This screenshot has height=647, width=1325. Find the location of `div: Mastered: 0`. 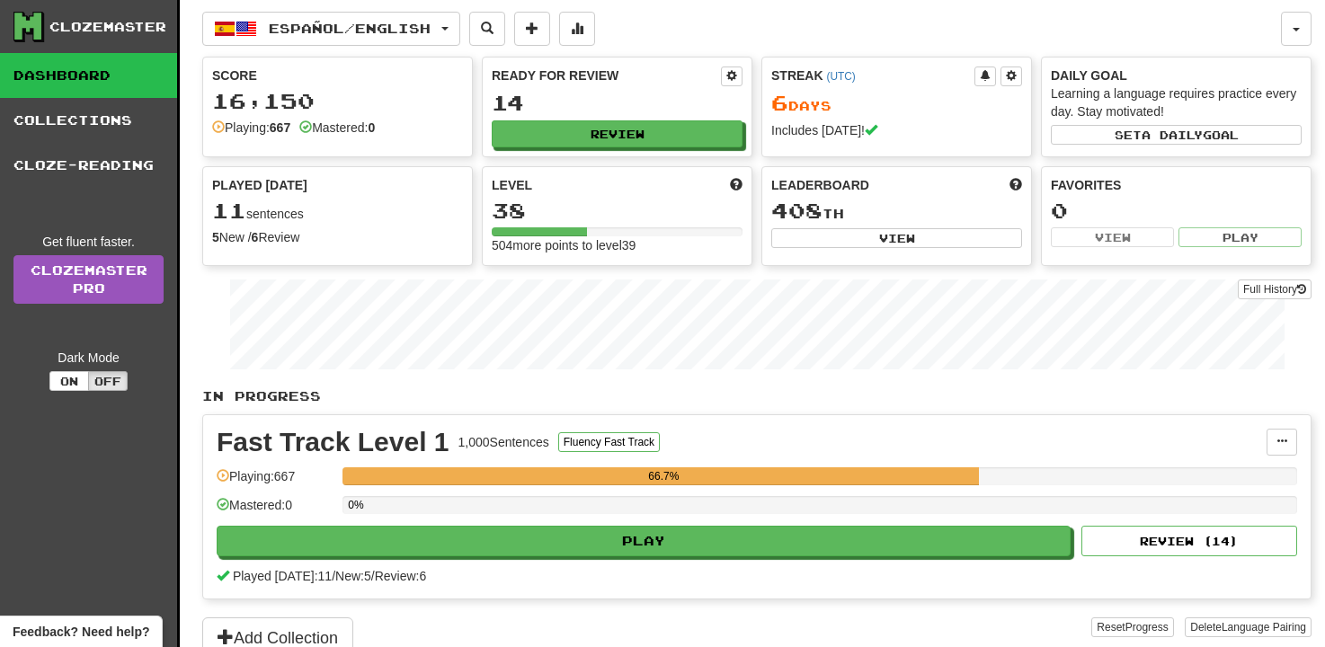

div: Mastered: 0 is located at coordinates (275, 511).